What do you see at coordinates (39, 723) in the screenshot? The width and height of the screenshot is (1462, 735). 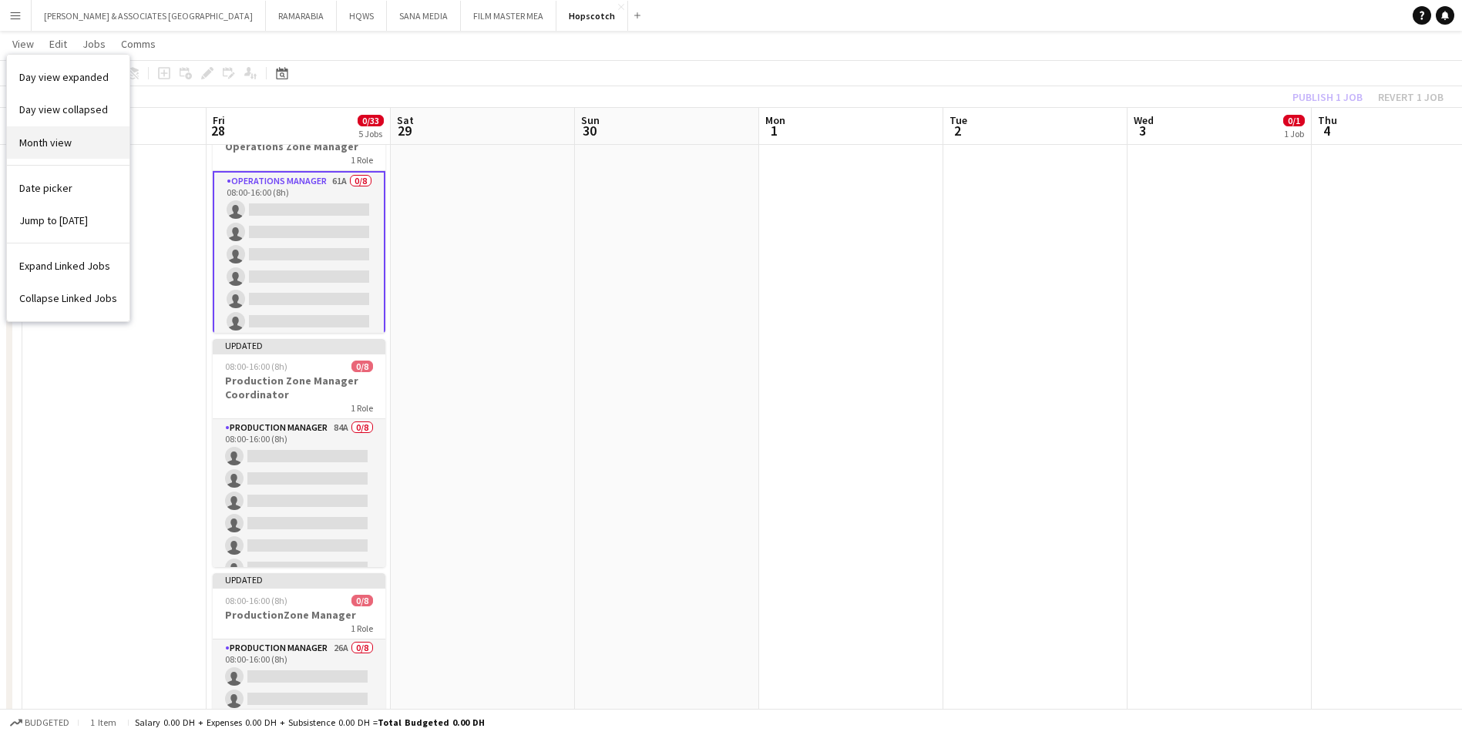 I see `button: Budgeted` at bounding box center [39, 723].